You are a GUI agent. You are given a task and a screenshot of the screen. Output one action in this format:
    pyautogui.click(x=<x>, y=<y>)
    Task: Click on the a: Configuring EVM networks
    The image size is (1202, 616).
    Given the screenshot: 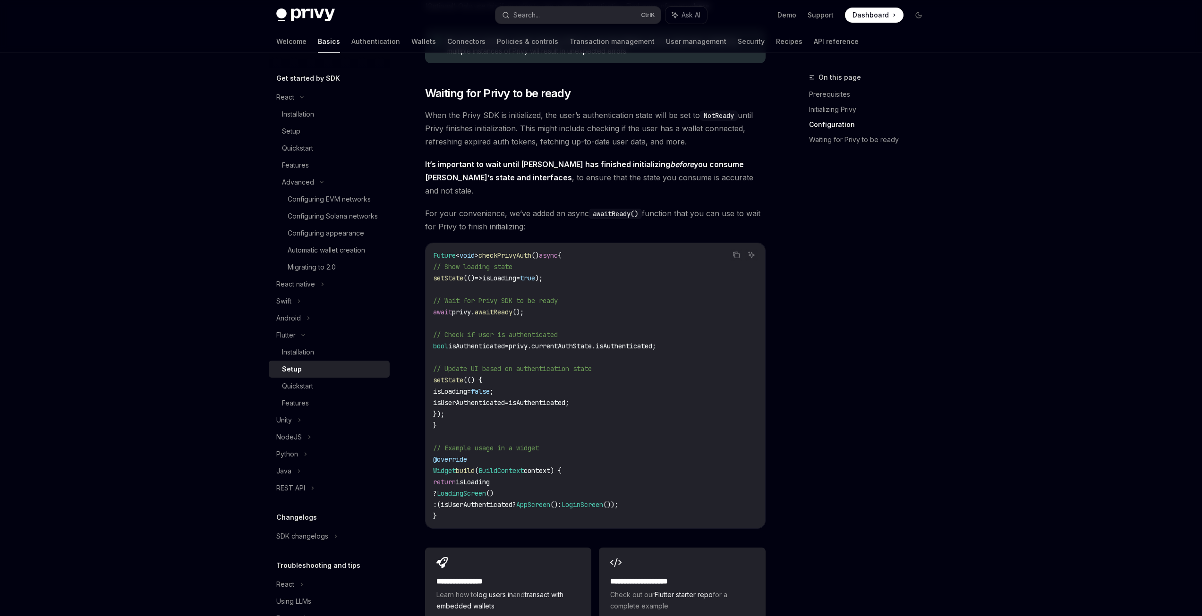 What is the action you would take?
    pyautogui.click(x=329, y=199)
    